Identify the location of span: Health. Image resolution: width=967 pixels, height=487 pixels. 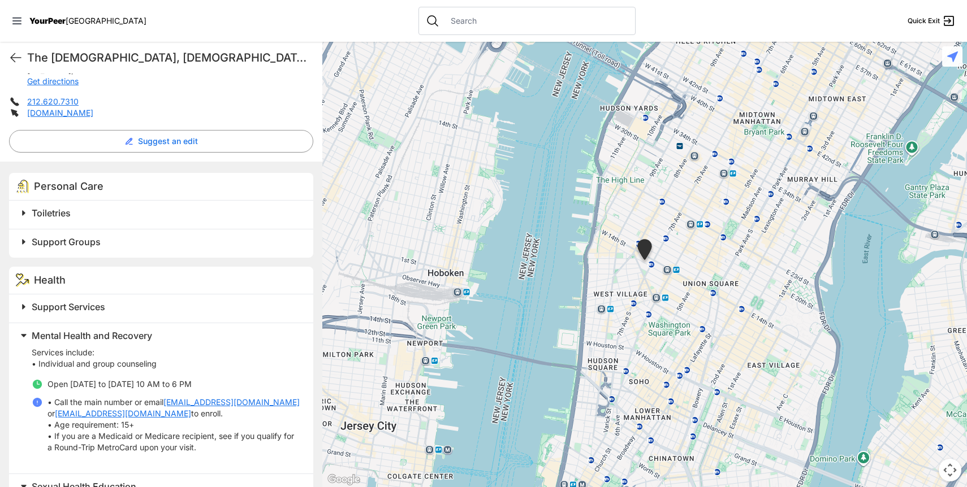
(50, 280).